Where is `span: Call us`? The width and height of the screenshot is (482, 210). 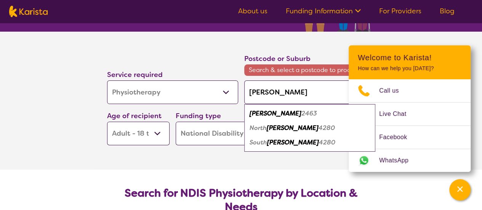 span: Call us is located at coordinates (394, 91).